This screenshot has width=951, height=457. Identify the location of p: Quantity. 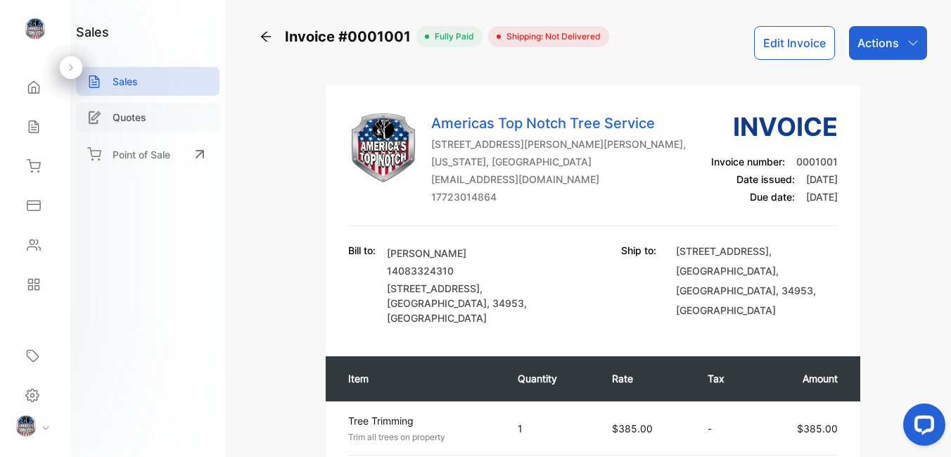
(551, 378).